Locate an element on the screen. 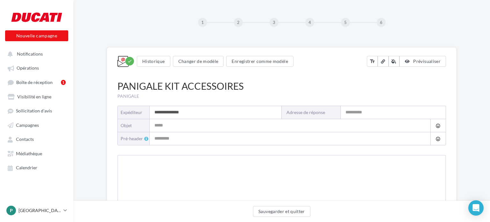 The width and height of the screenshot is (490, 222). a: Visibilité en ligne is located at coordinates (37, 96).